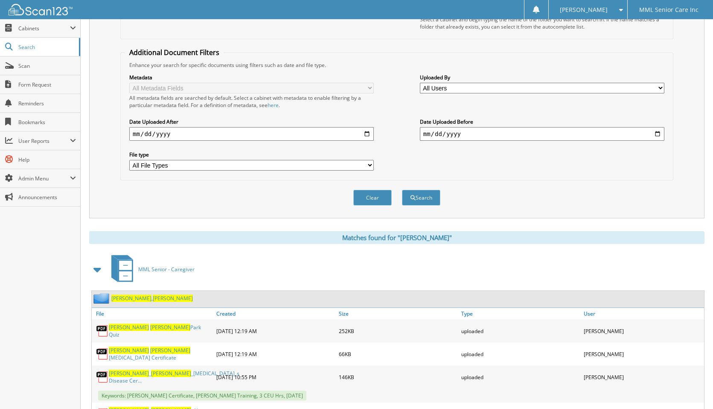 Image resolution: width=713 pixels, height=409 pixels. What do you see at coordinates (421, 197) in the screenshot?
I see `button: Search` at bounding box center [421, 197].